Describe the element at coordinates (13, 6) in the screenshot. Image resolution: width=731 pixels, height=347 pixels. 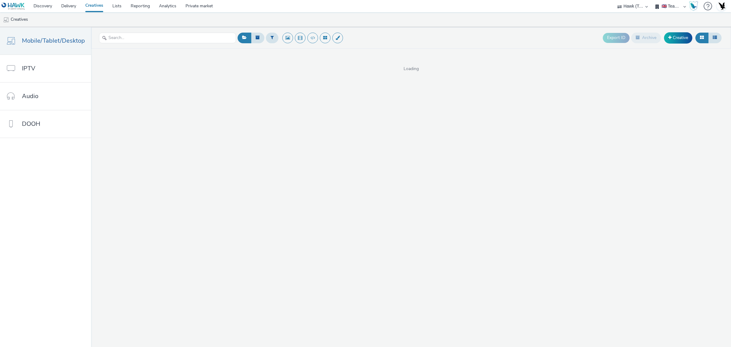
I see `img: undefined Logo` at that location.